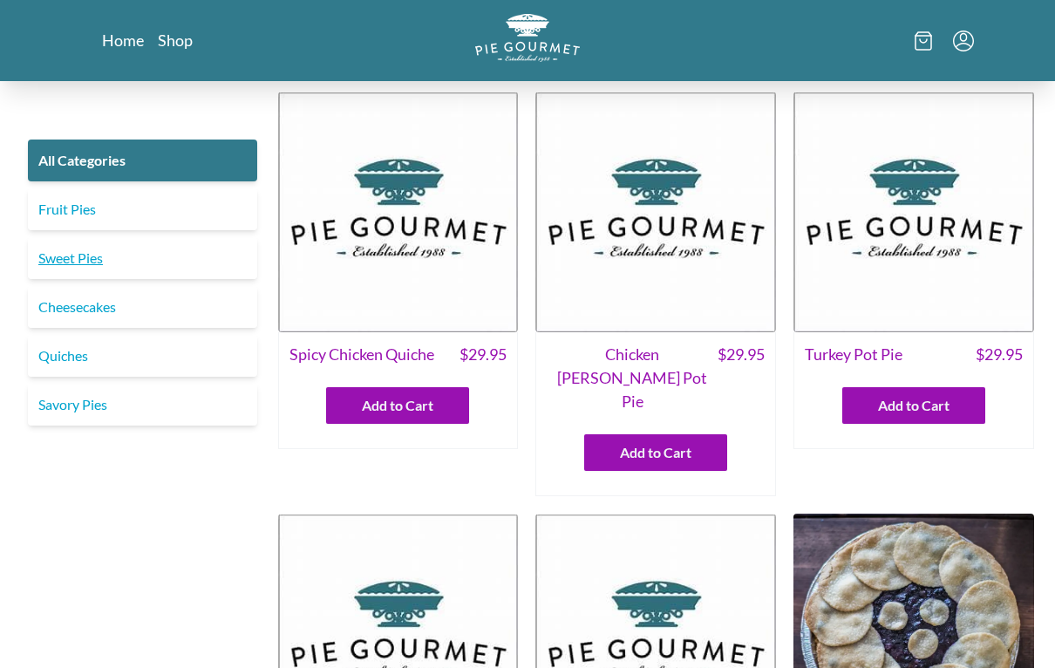  Describe the element at coordinates (123, 40) in the screenshot. I see `a: Home` at that location.